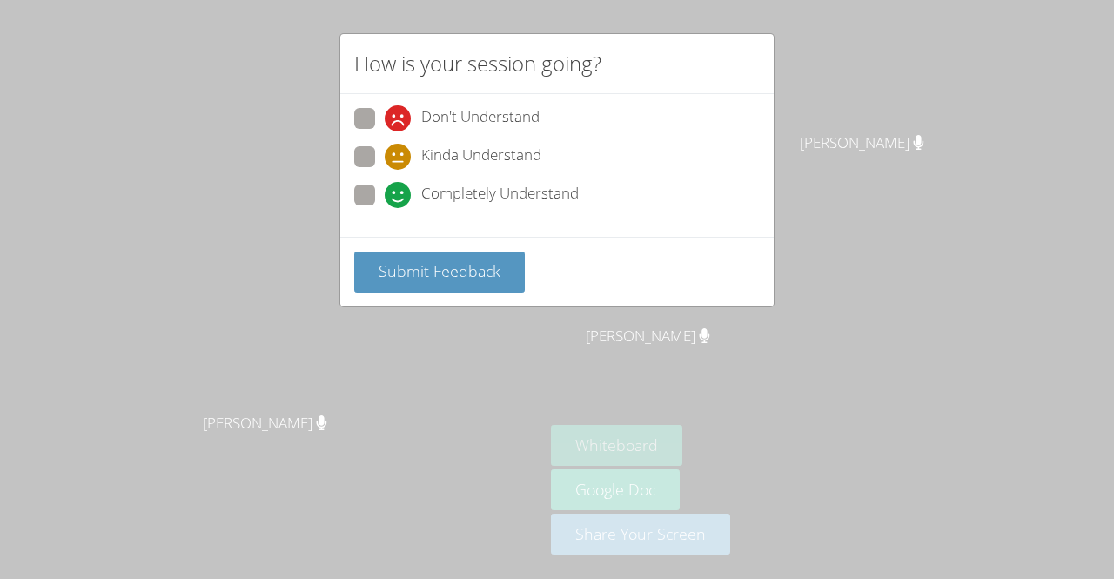  What do you see at coordinates (481, 157) in the screenshot?
I see `span: Kinda Understand` at bounding box center [481, 157].